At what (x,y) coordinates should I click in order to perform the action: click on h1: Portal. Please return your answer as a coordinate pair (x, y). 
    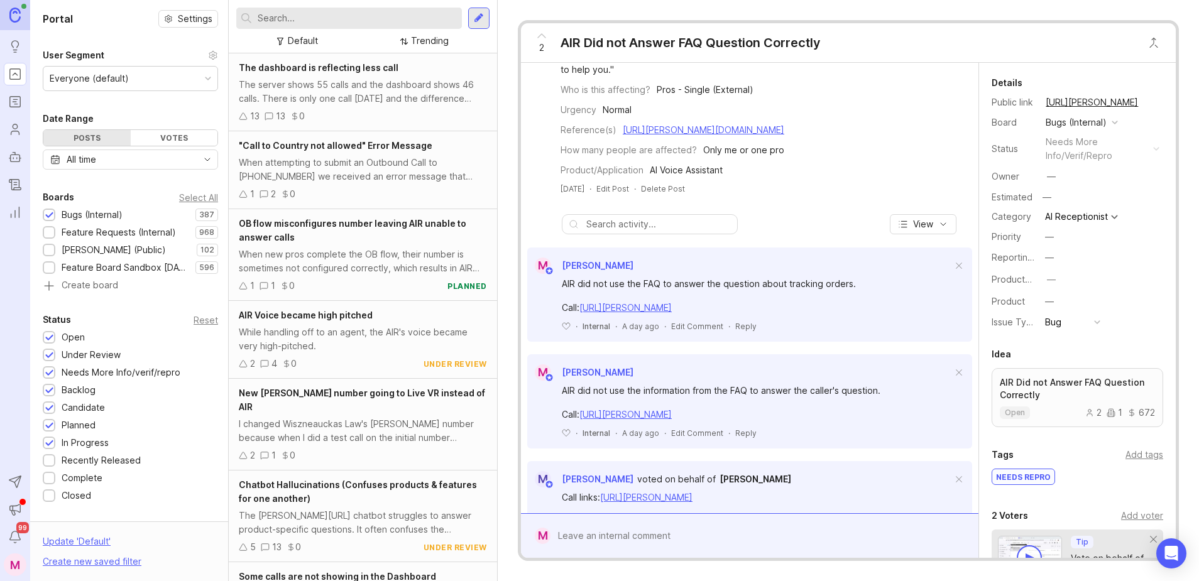
    Looking at the image, I should click on (58, 19).